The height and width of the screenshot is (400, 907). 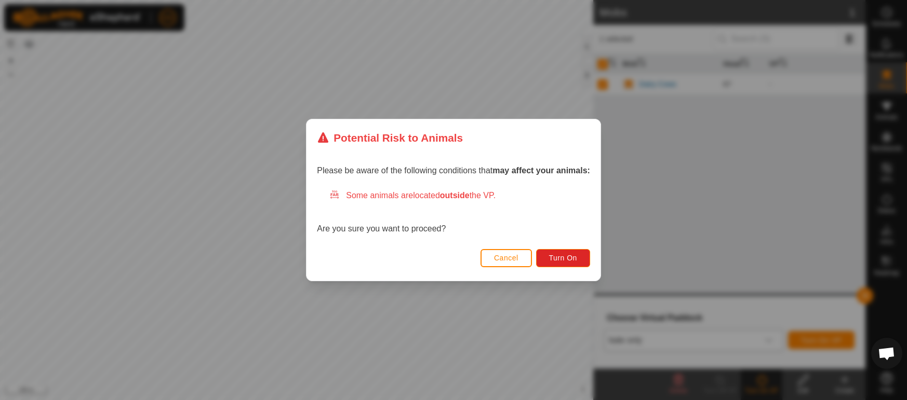 What do you see at coordinates (541, 170) in the screenshot?
I see `strong: may affect your animals:` at bounding box center [541, 170].